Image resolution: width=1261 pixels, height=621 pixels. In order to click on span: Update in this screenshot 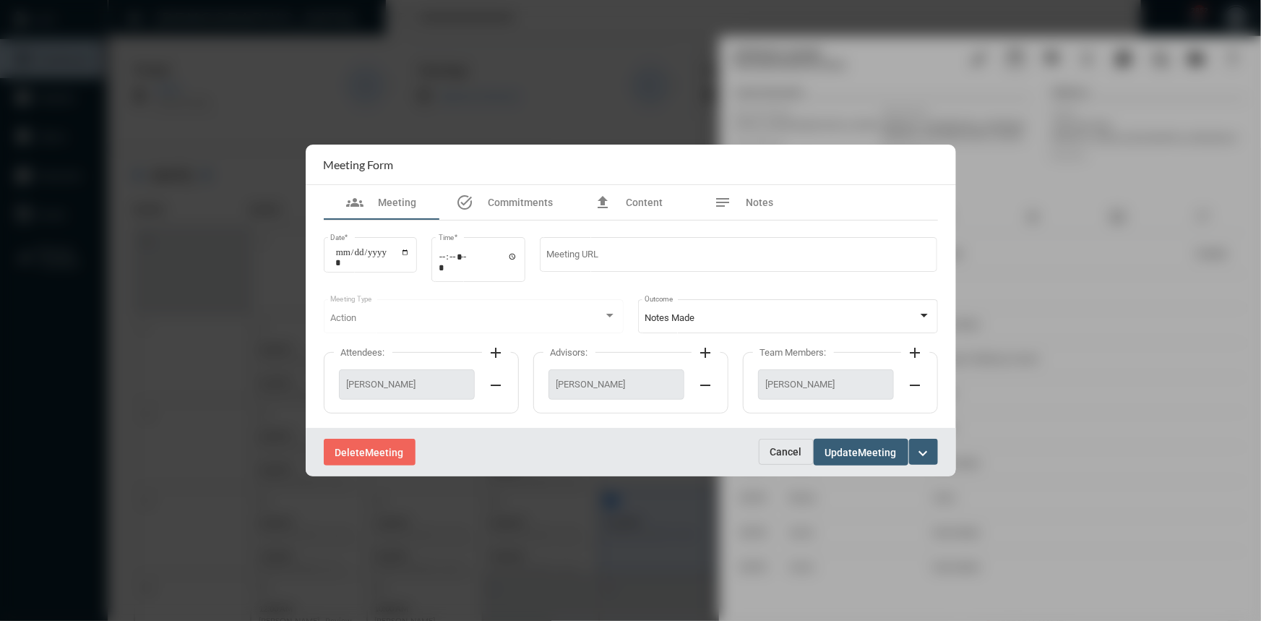, I will do `click(842, 452)`.